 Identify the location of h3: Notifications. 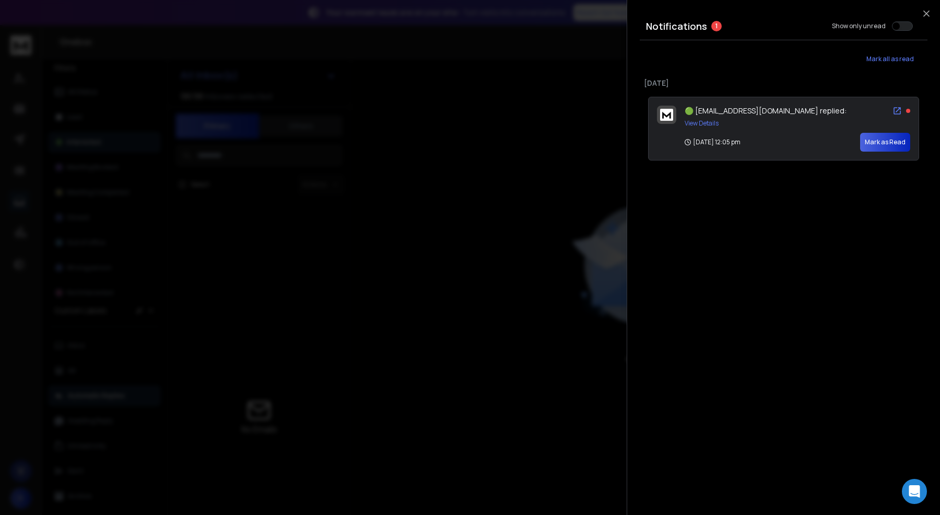
(676, 26).